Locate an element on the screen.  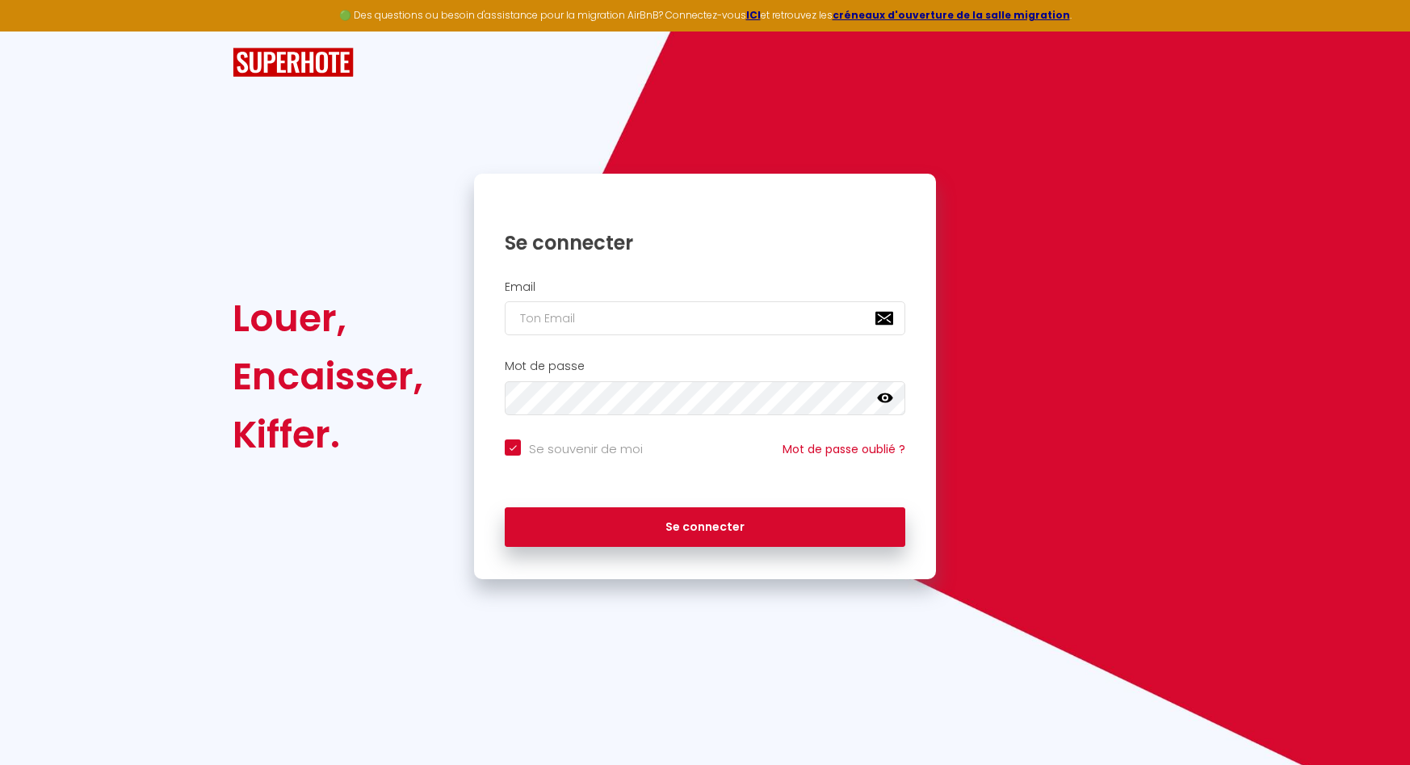
img: SuperHote logo is located at coordinates (293, 62).